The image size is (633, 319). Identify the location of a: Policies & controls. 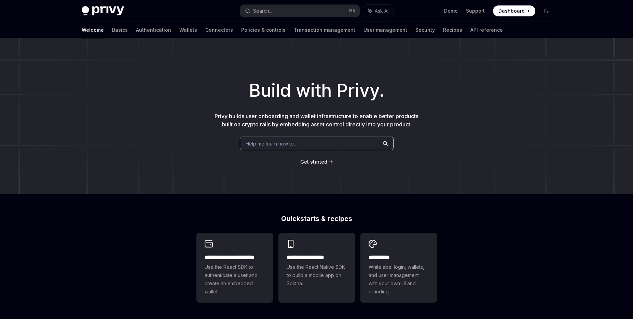
(263, 30).